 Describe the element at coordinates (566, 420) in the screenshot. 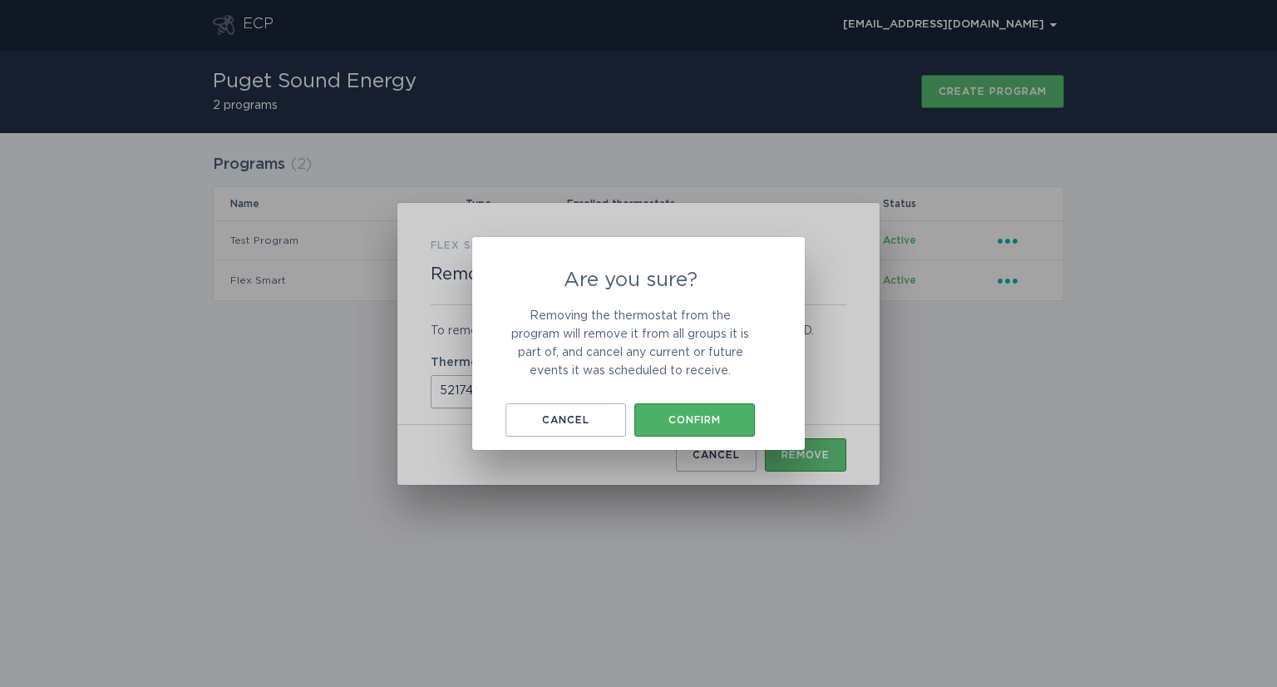

I see `div: Cancel` at that location.